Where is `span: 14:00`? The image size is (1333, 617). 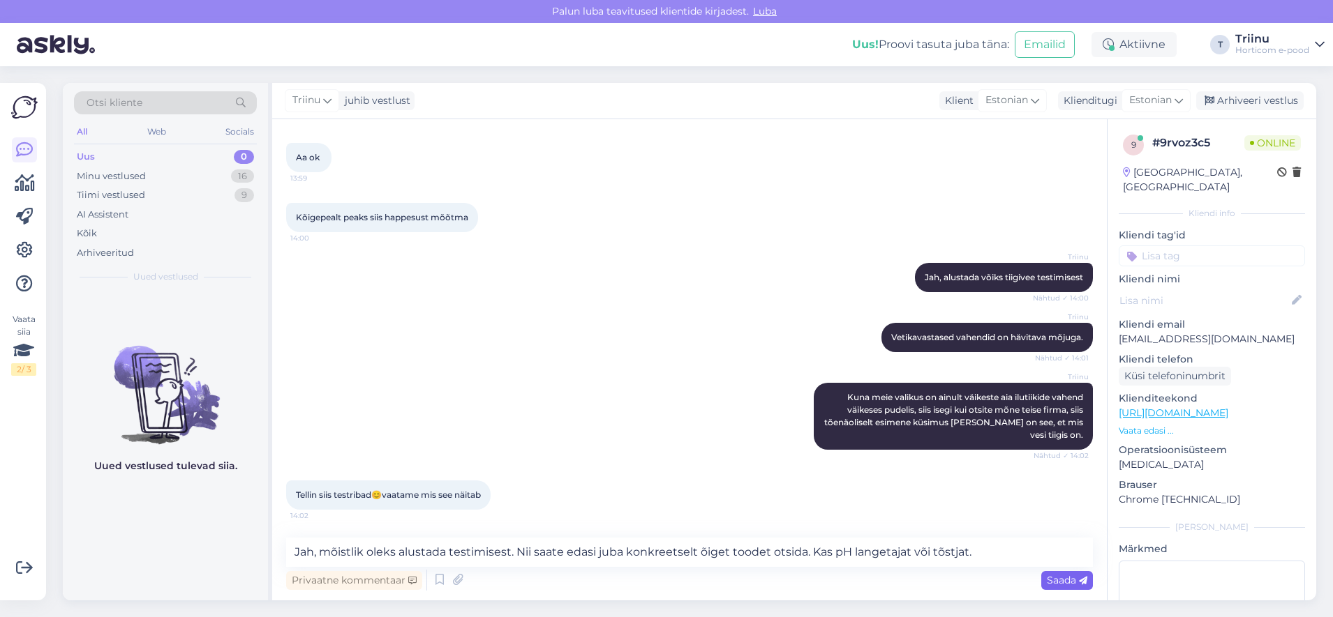 span: 14:00 is located at coordinates (316, 238).